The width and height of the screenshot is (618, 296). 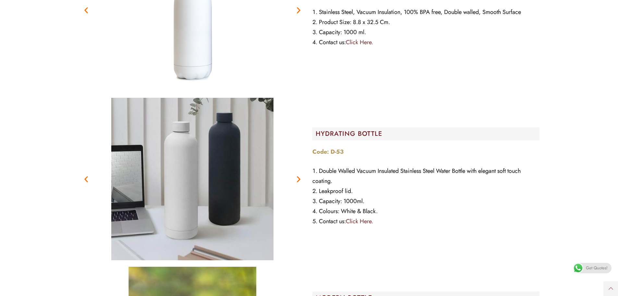 What do you see at coordinates (192, 179) in the screenshot?
I see `div: 1 / 2` at bounding box center [192, 179].